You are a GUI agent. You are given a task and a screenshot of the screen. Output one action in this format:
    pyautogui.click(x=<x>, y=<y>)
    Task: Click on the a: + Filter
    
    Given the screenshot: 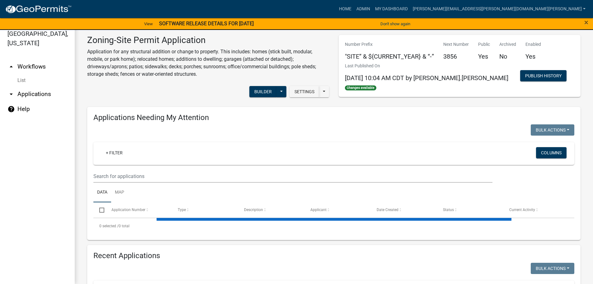 What is the action you would take?
    pyautogui.click(x=114, y=153)
    